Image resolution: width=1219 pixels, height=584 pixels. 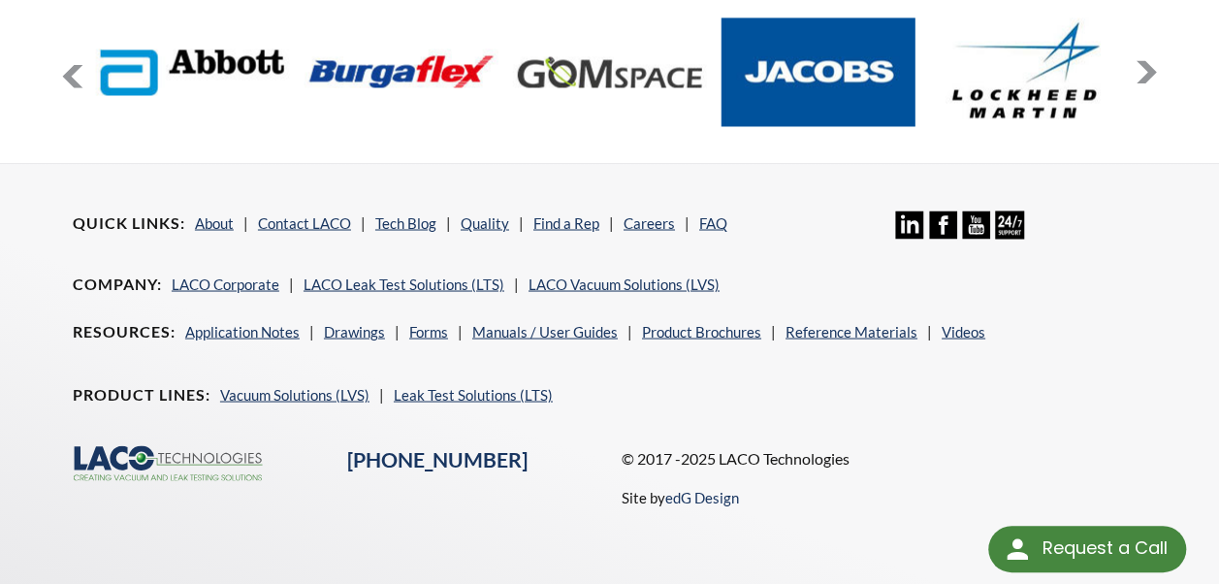 I want to click on a: LACO Leak Test Solutions (LTS), so click(x=404, y=283).